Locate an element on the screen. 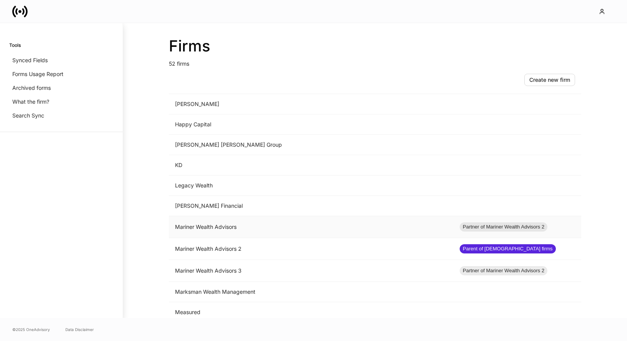 The width and height of the screenshot is (627, 341). td: Mariner Wealth Advisors 3 is located at coordinates (311, 271).